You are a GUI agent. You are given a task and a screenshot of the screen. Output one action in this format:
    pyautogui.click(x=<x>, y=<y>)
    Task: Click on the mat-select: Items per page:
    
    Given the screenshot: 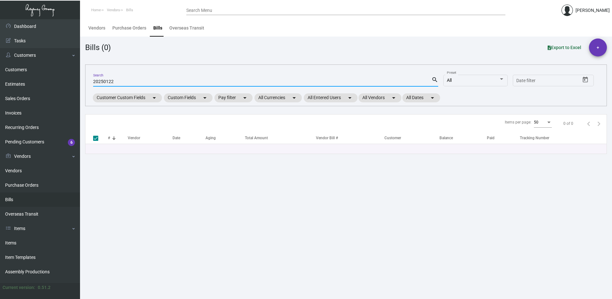 What is the action you would take?
    pyautogui.click(x=543, y=122)
    